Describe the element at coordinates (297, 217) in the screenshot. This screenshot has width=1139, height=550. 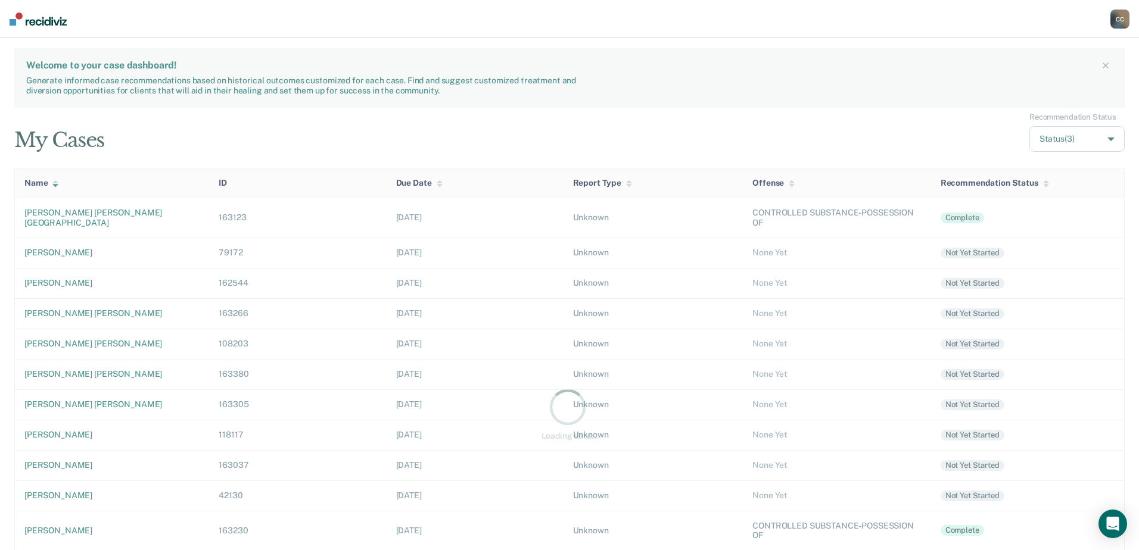
I see `td: 163123` at that location.